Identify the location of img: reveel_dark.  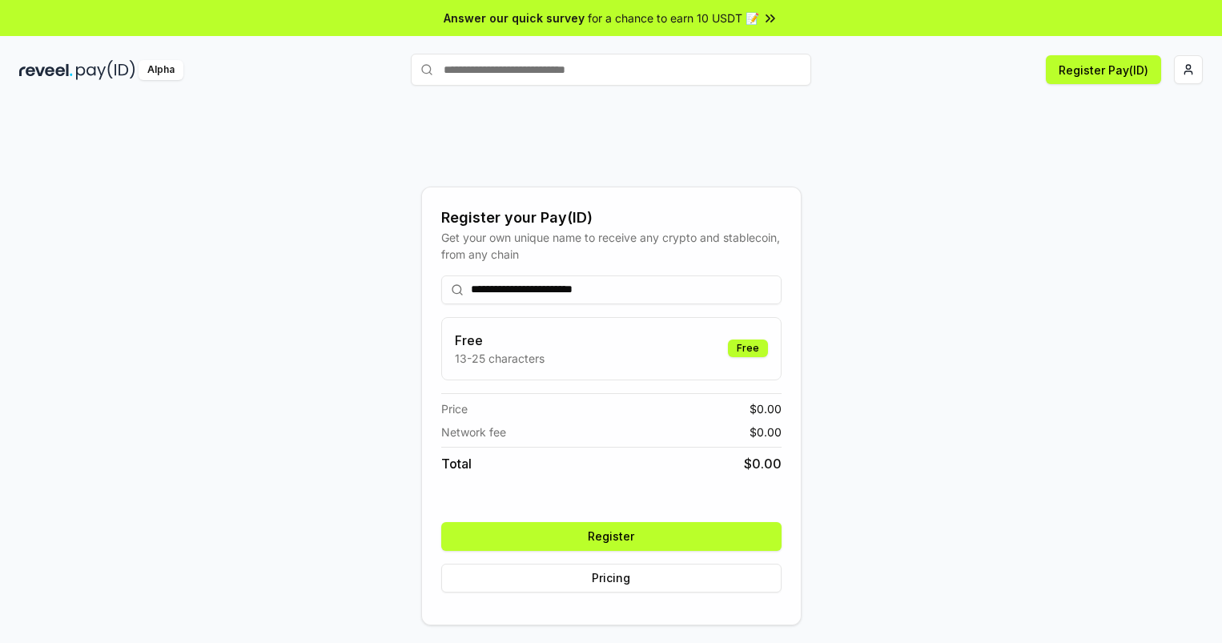
(46, 70).